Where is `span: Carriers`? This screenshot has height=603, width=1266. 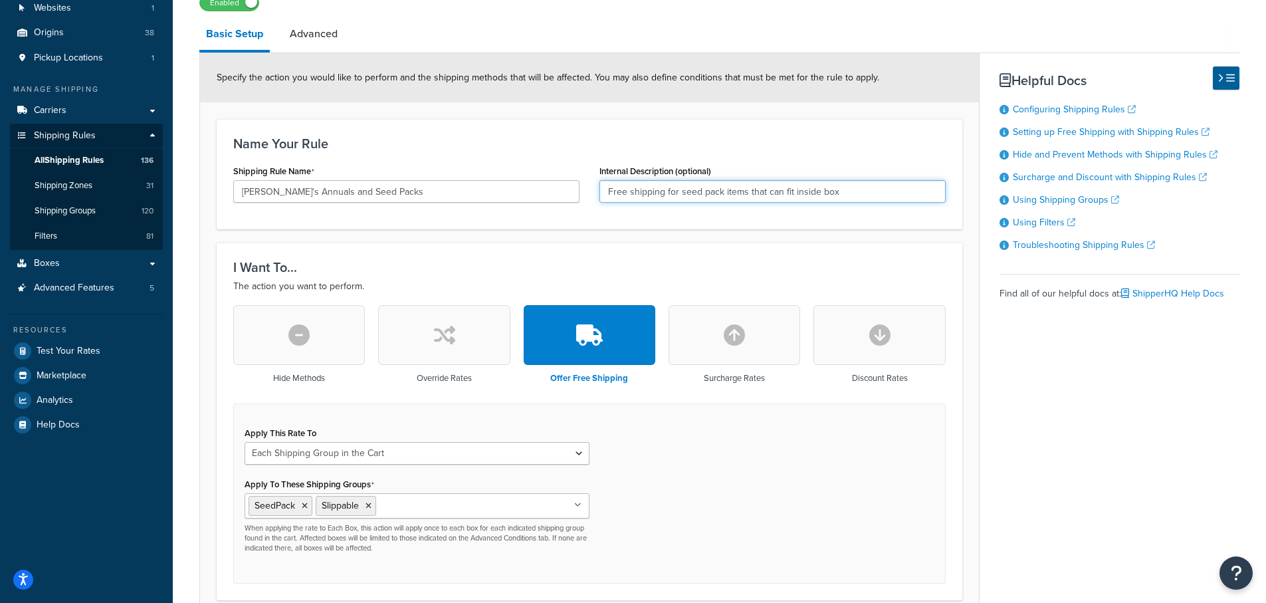 span: Carriers is located at coordinates (50, 110).